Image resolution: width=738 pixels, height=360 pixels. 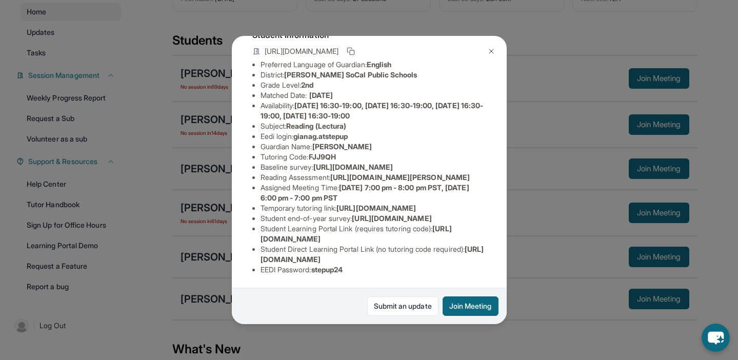 I want to click on span: gianag.atstepup, so click(x=320, y=136).